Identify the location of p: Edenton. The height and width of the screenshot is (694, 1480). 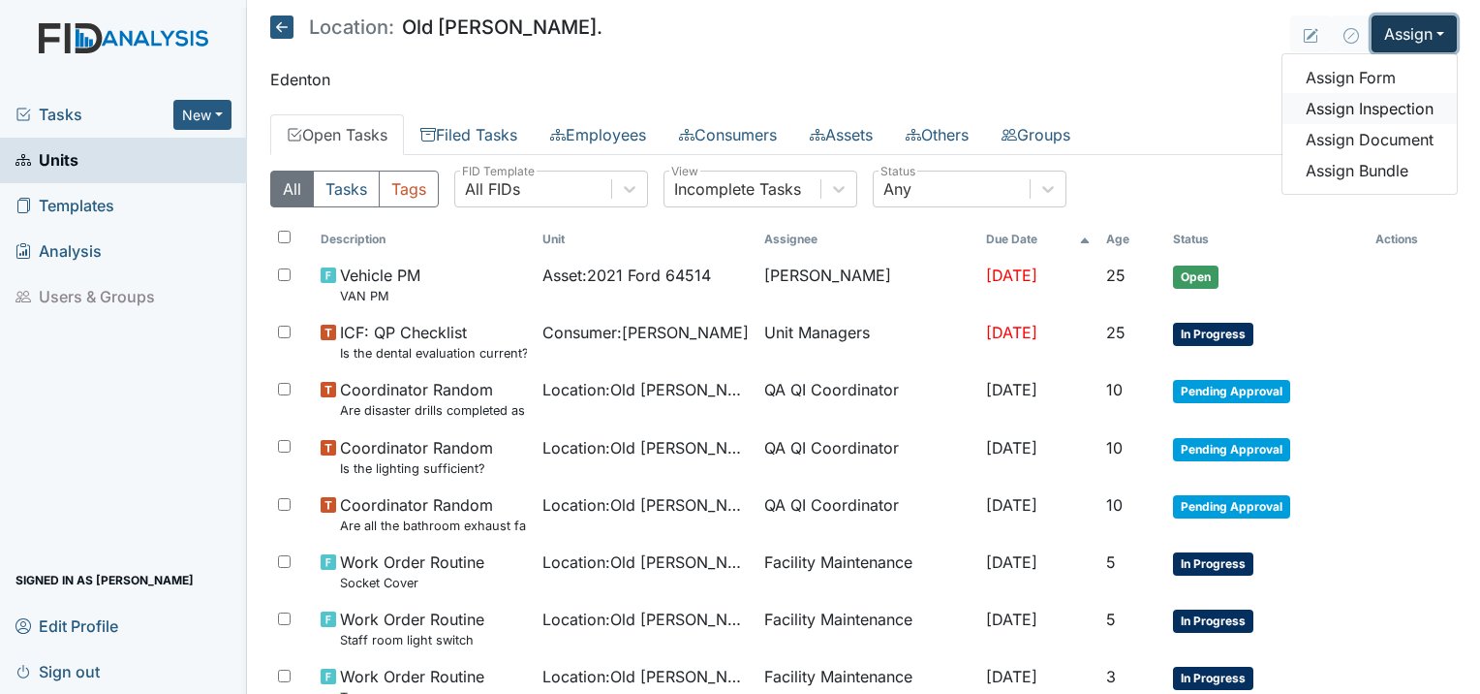
(863, 79).